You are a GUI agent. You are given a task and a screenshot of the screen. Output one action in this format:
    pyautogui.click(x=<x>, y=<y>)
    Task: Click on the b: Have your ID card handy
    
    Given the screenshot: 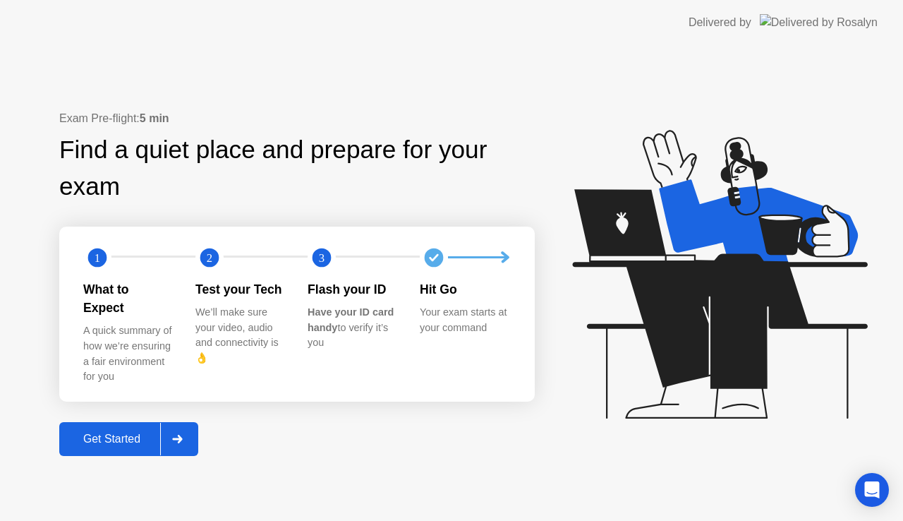 What is the action you would take?
    pyautogui.click(x=351, y=320)
    